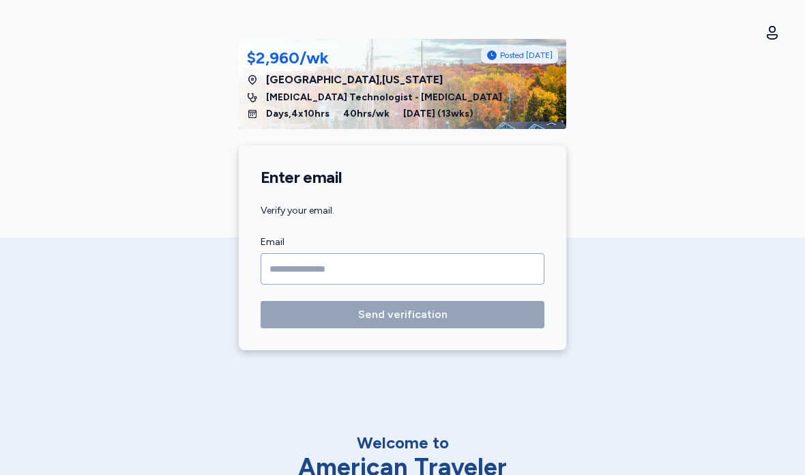 The width and height of the screenshot is (805, 475). What do you see at coordinates (403, 242) in the screenshot?
I see `label: Email` at bounding box center [403, 242].